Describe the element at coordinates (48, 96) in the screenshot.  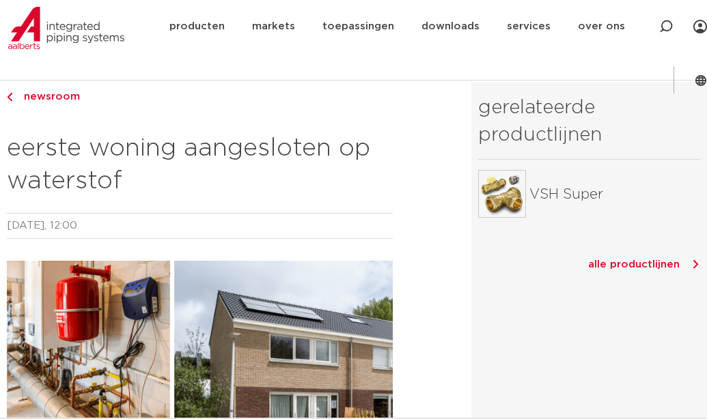
I see `span: newsroom` at that location.